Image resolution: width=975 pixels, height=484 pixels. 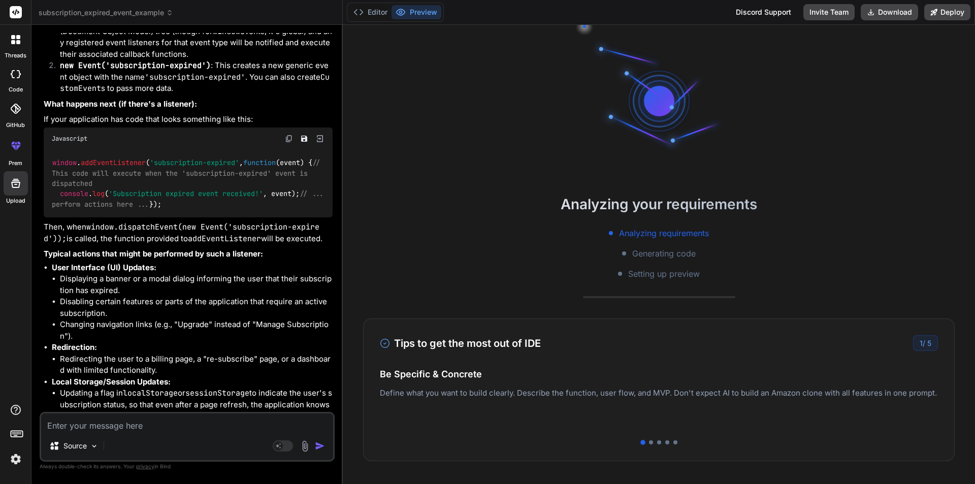 What do you see at coordinates (196, 284) in the screenshot?
I see `li: Displaying a banner or a modal dialog informing the user that their subscription has expired.` at bounding box center [196, 284].